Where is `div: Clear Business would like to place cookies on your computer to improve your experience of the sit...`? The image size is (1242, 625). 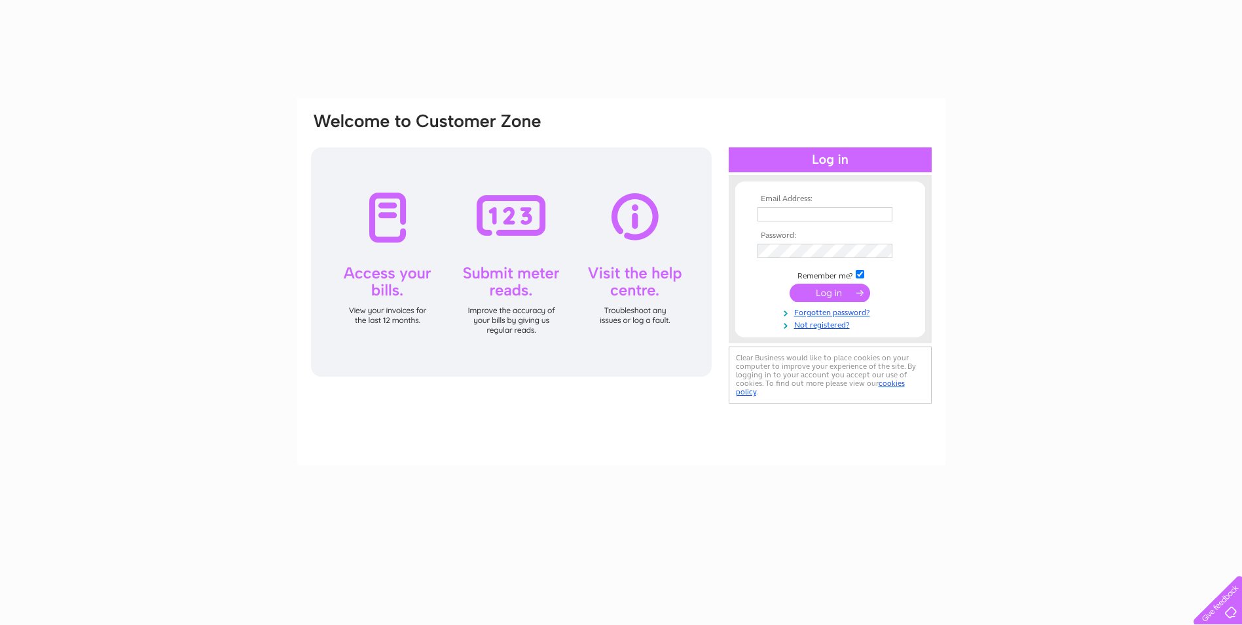 div: Clear Business would like to place cookies on your computer to improve your experience of the sit... is located at coordinates (830, 374).